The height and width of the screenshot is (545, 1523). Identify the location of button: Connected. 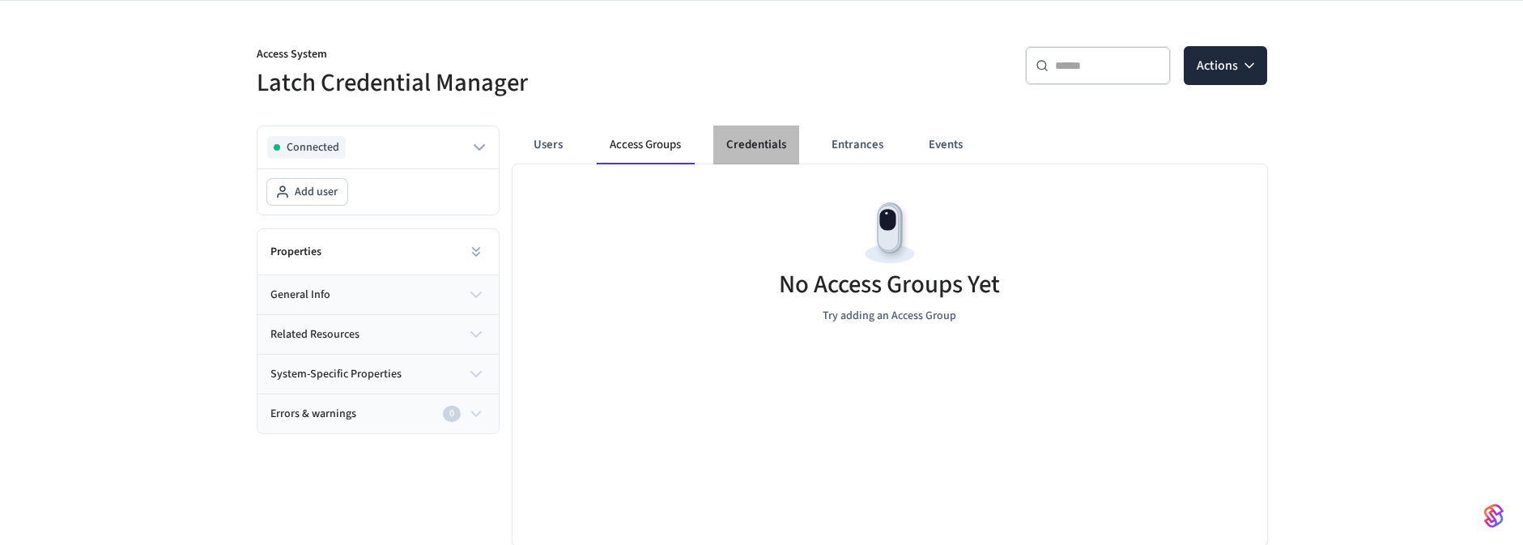
(378, 147).